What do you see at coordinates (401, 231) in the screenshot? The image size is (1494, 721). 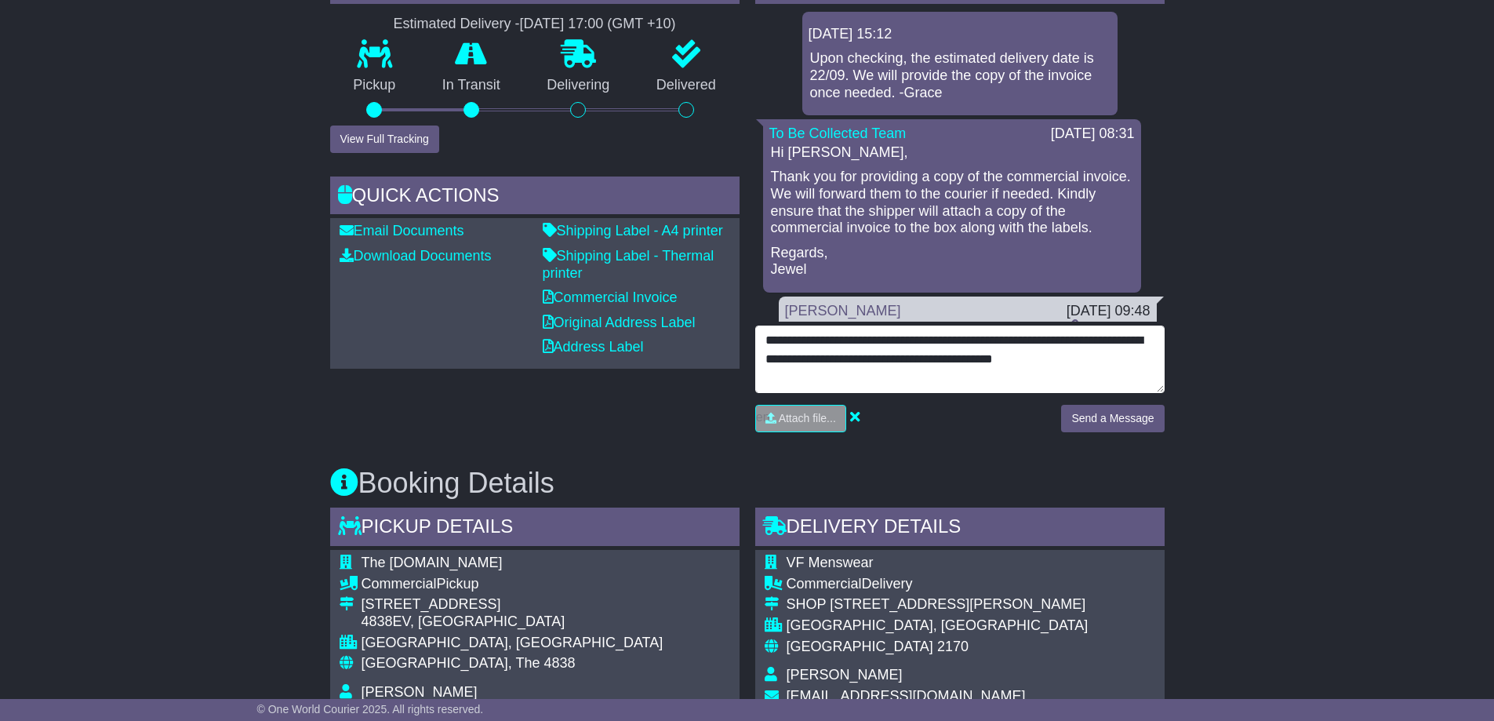 I see `a: Email Documents` at bounding box center [401, 231].